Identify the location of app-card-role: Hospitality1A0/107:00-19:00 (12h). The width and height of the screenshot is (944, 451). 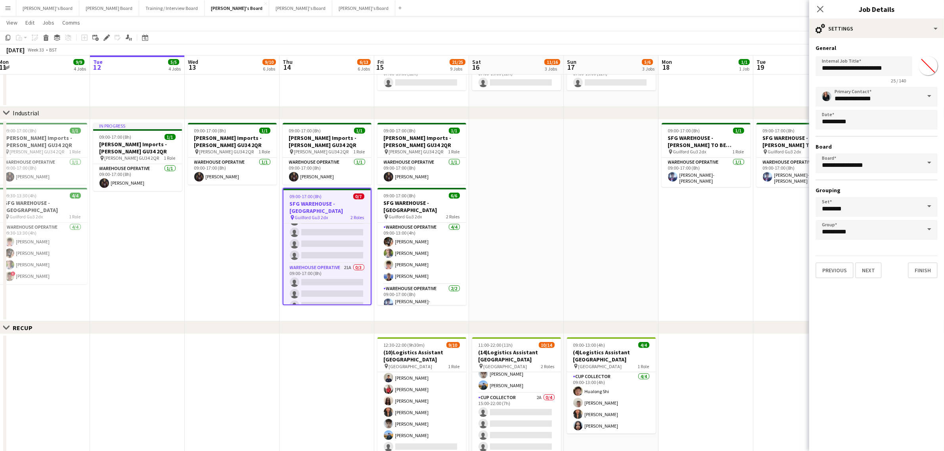
(517, 77).